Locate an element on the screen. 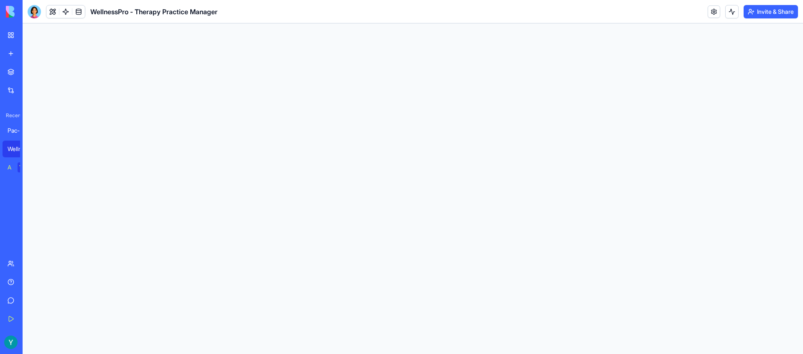  div: WellnessPro - Therapy Practice Manager is located at coordinates (19, 149).